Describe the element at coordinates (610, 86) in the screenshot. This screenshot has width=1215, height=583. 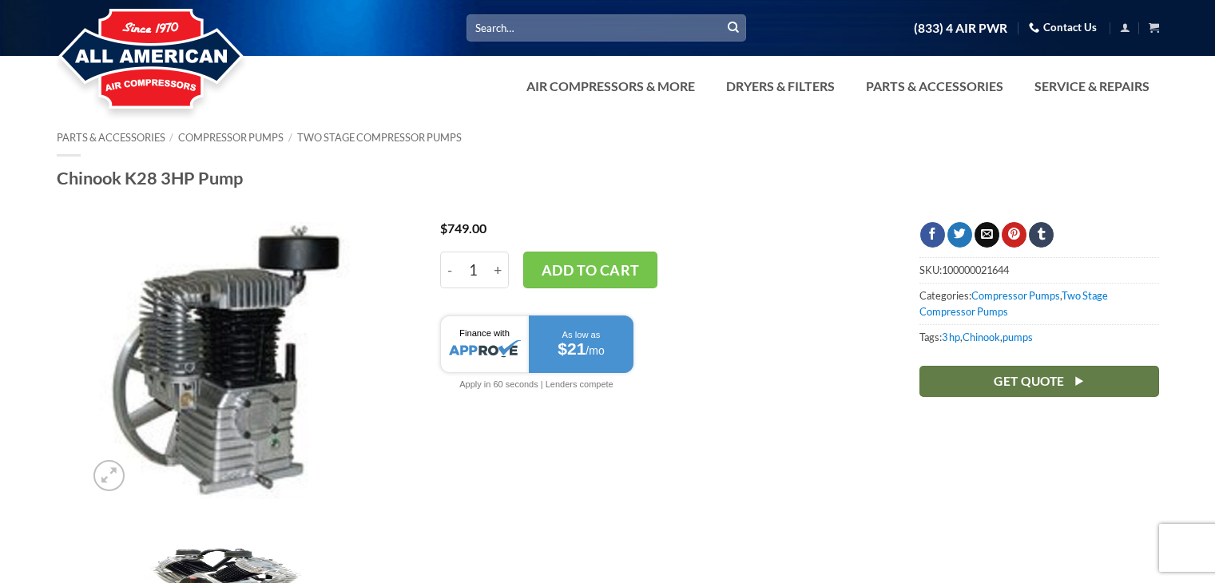
I see `a: Air Compressors & More` at that location.